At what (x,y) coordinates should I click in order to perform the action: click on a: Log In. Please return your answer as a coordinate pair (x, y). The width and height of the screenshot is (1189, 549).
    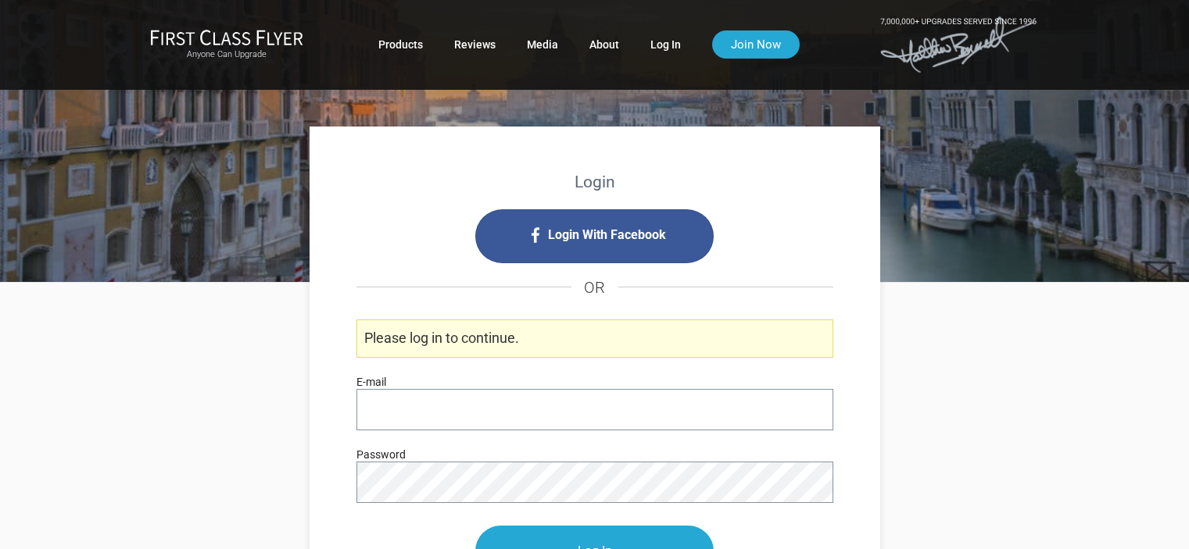
    Looking at the image, I should click on (665, 45).